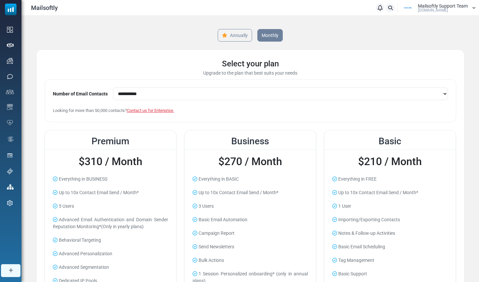 Image resolution: width=479 pixels, height=282 pixels. What do you see at coordinates (390, 233) in the screenshot?
I see `li: Notes & Follow-up Activities` at bounding box center [390, 233].